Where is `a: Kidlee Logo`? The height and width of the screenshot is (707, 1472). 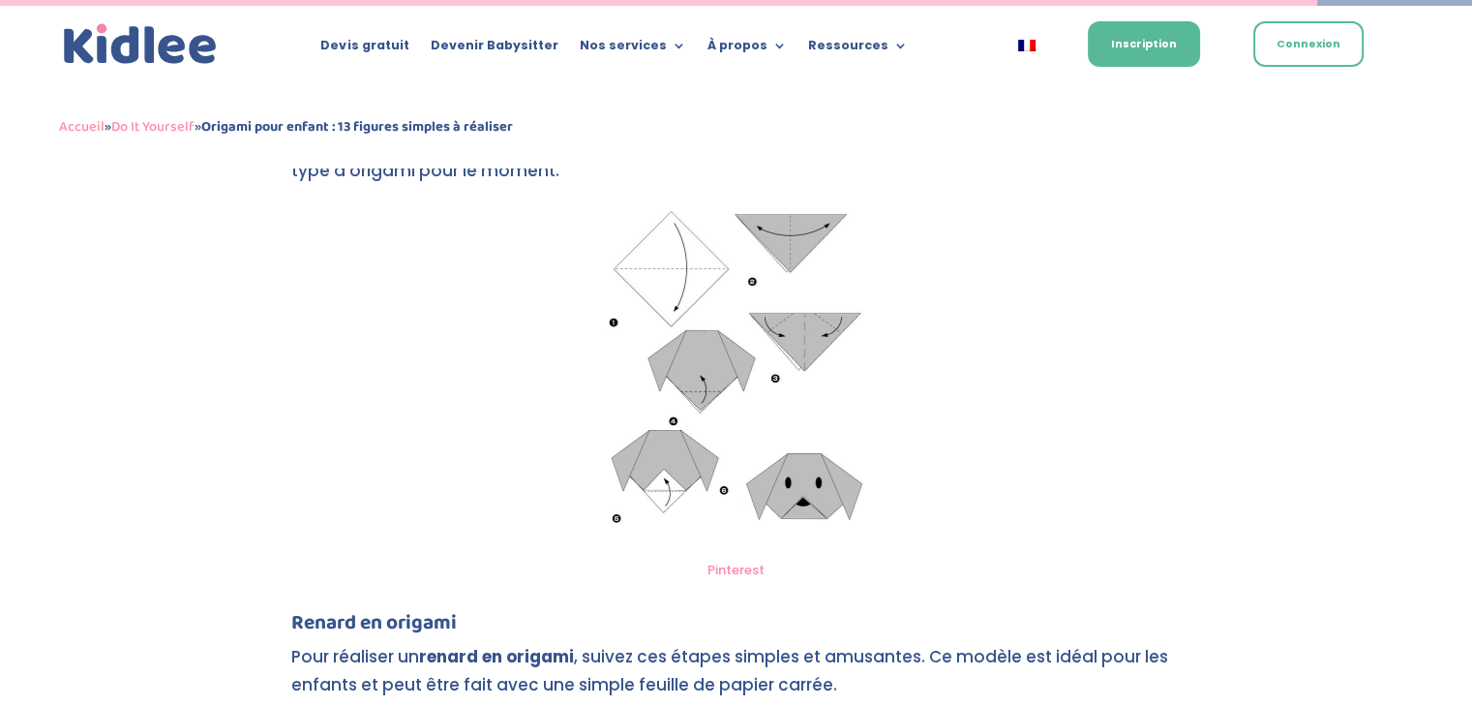 a: Kidlee Logo is located at coordinates (140, 45).